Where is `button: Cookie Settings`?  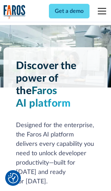
button: Cookie Settings is located at coordinates (13, 178).